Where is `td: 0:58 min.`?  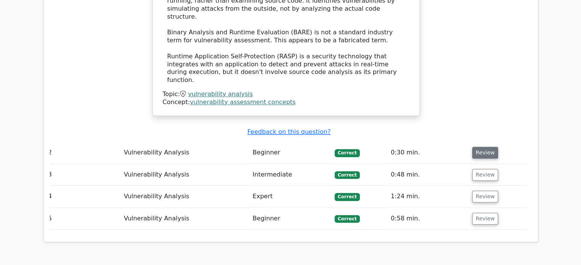
td: 0:58 min. is located at coordinates (428, 219).